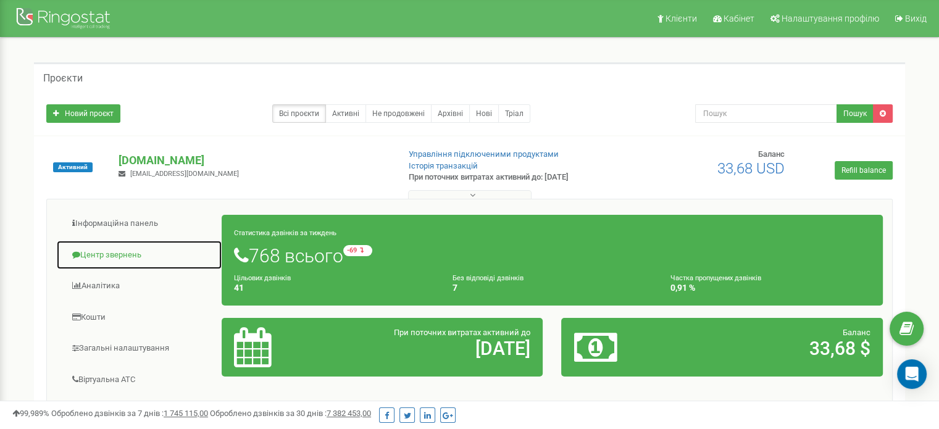 This screenshot has height=429, width=939. Describe the element at coordinates (552, 256) in the screenshot. I see `h1: 768 всього` at that location.